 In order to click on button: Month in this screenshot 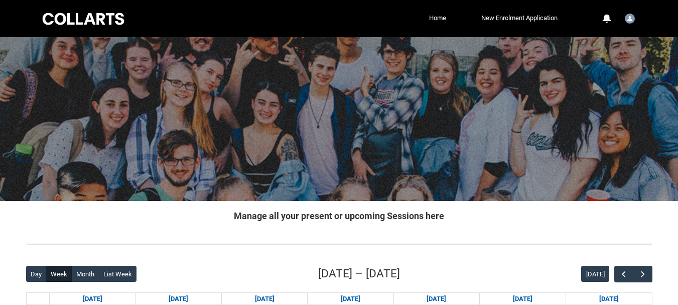, I will do `click(85, 274)`.